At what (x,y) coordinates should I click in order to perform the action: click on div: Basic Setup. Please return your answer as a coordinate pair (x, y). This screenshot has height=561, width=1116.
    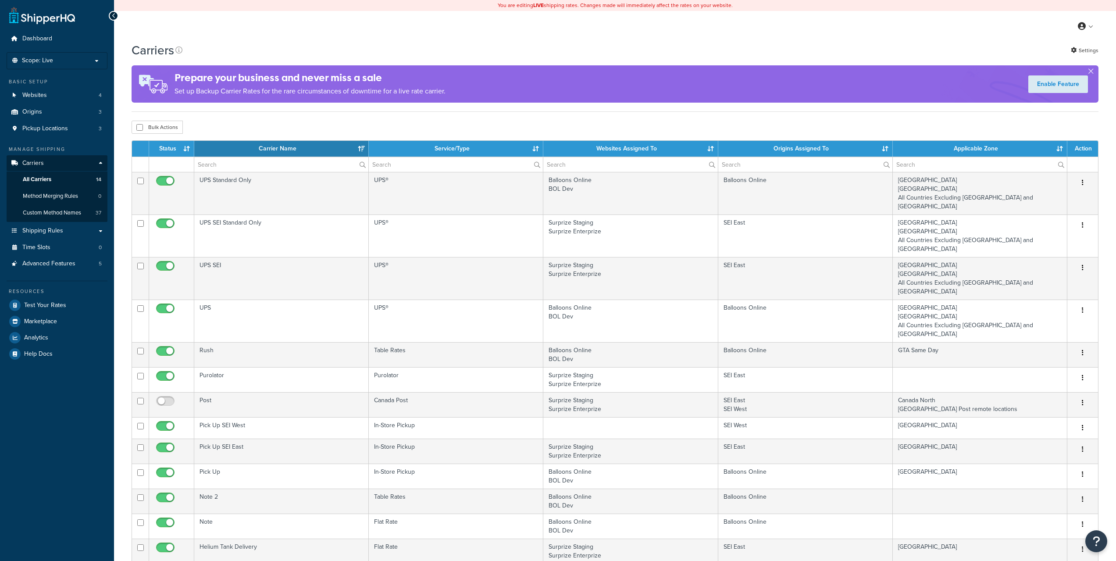
    Looking at the image, I should click on (57, 82).